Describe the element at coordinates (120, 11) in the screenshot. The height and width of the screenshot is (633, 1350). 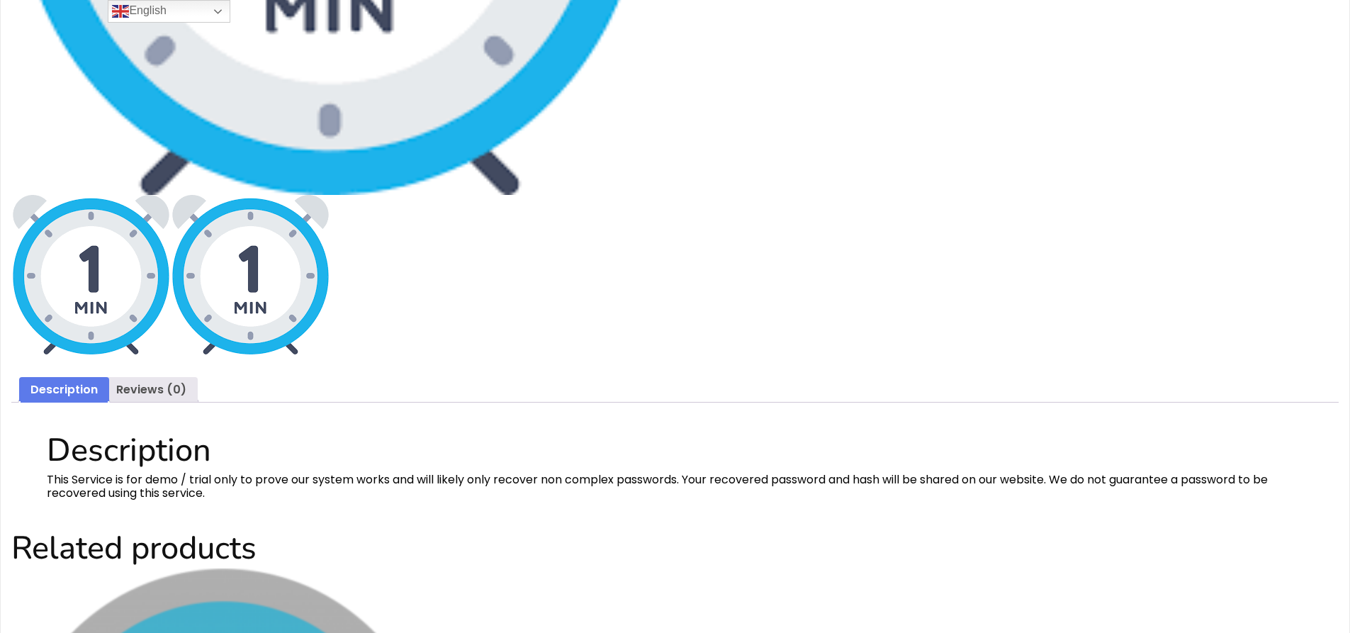
I see `img: en` at that location.